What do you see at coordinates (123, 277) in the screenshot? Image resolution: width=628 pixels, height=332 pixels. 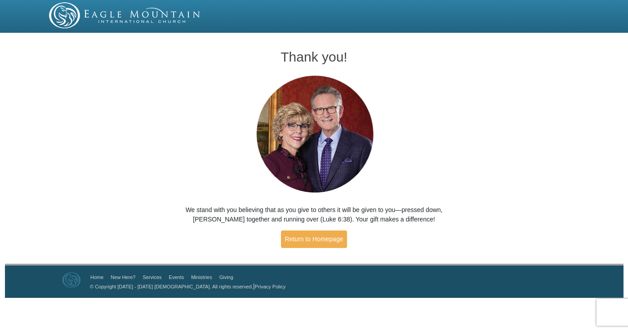 I see `a: New Here?` at bounding box center [123, 277].